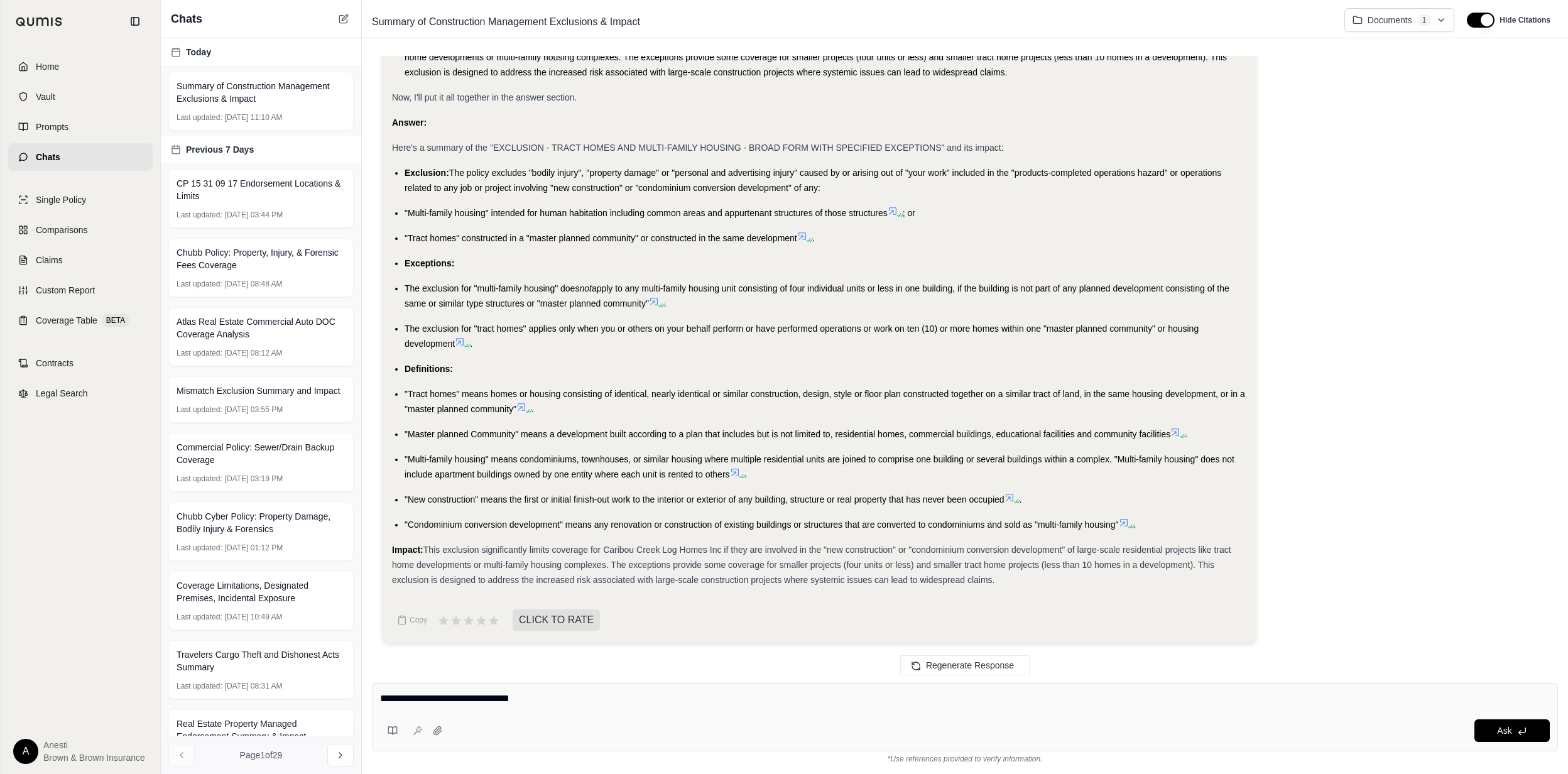 Image resolution: width=1568 pixels, height=774 pixels. Describe the element at coordinates (970, 665) in the screenshot. I see `span: Regenerate Response` at that location.